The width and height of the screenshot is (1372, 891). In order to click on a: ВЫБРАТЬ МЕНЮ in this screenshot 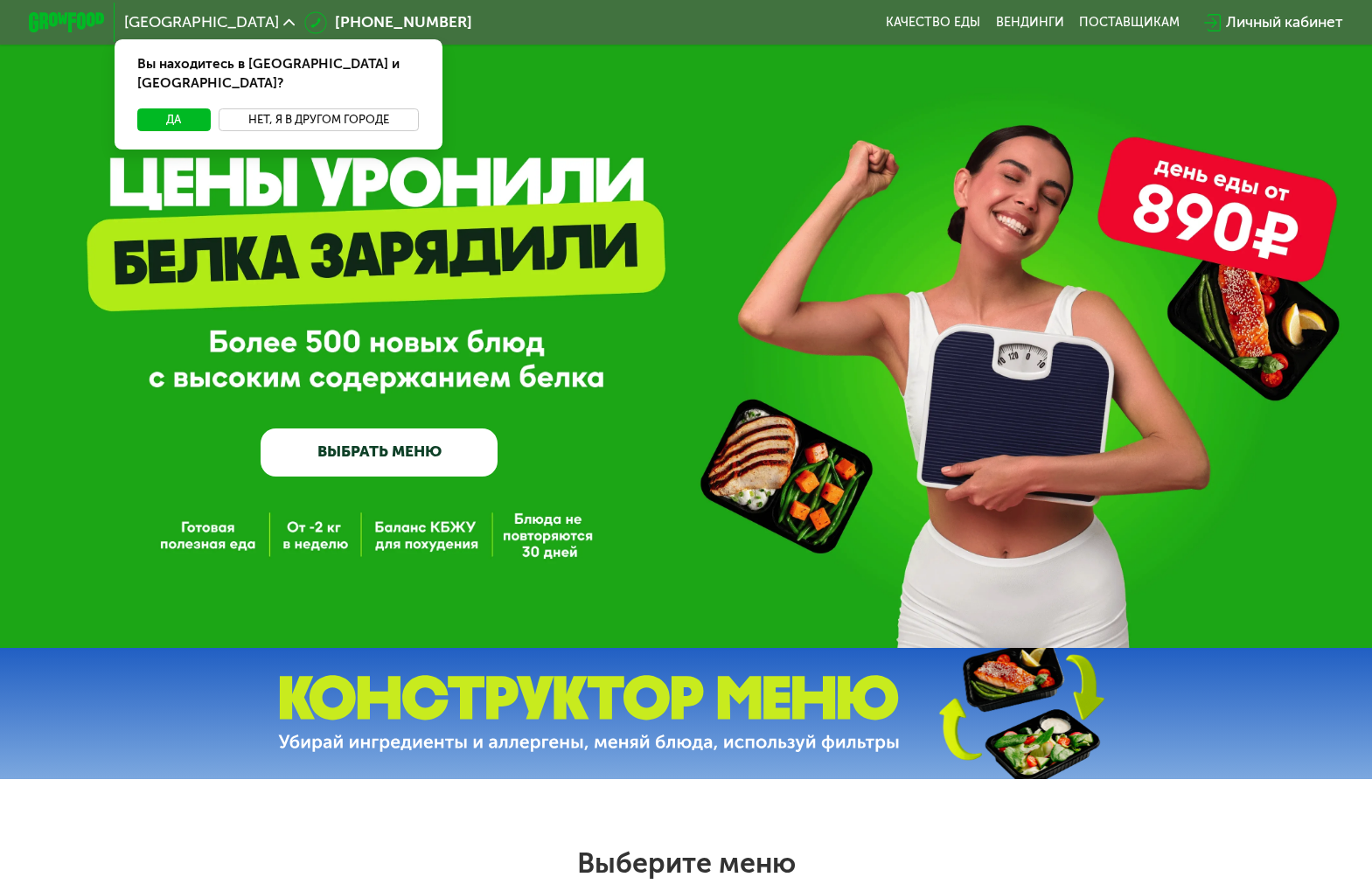, I will do `click(379, 452)`.